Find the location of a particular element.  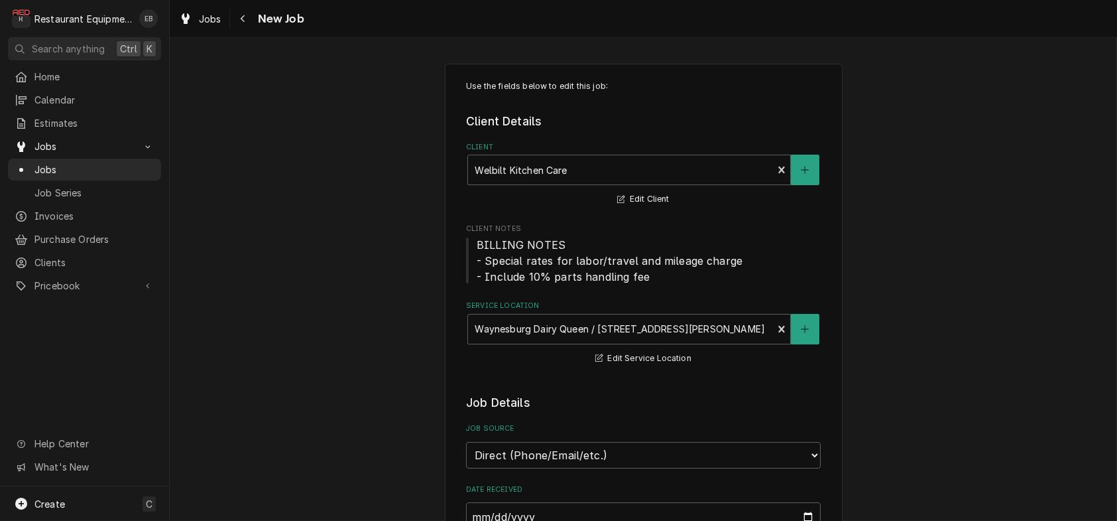

legend: Job Details is located at coordinates (643, 403).